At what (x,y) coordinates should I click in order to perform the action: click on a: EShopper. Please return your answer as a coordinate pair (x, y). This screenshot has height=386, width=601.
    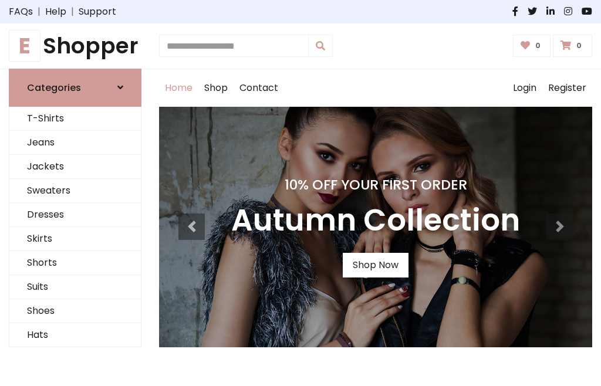
    Looking at the image, I should click on (75, 46).